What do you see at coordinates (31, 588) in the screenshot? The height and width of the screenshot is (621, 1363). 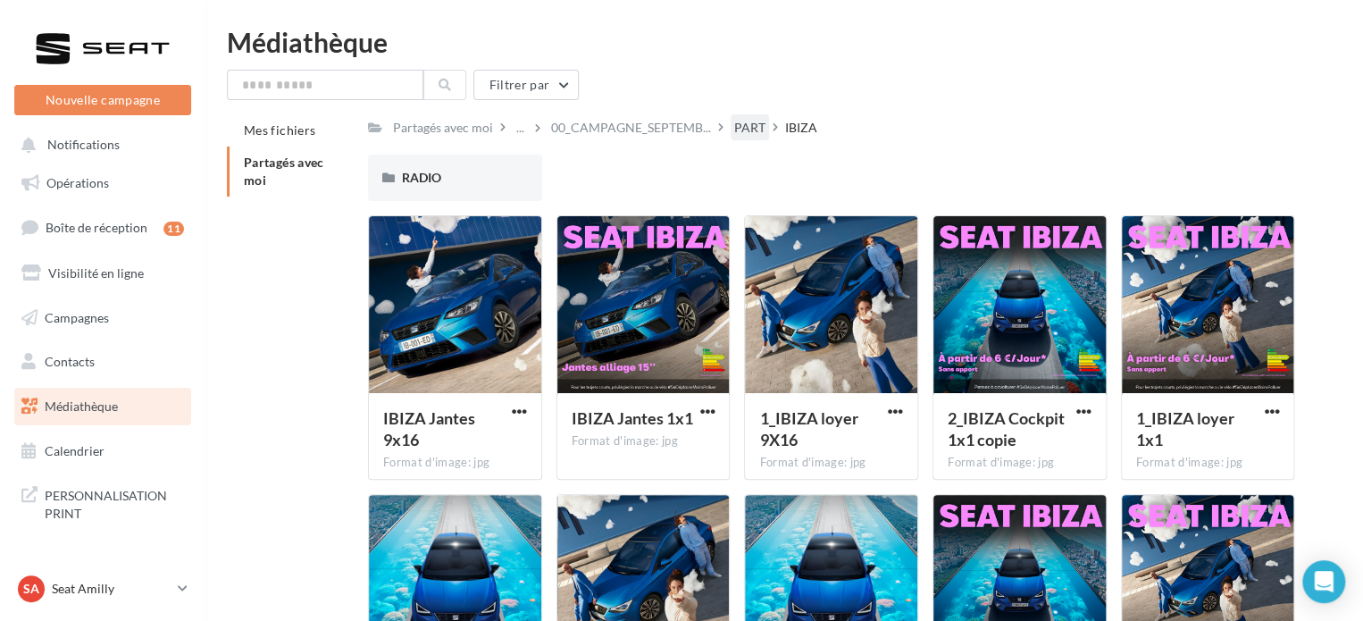 I see `span: SA` at bounding box center [31, 588].